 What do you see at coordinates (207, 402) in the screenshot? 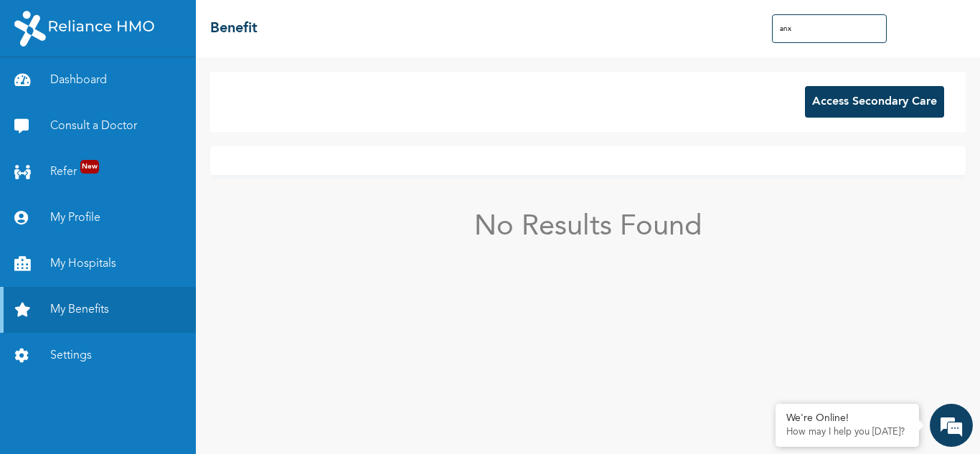
I see `div: FAQs` at bounding box center [207, 402].